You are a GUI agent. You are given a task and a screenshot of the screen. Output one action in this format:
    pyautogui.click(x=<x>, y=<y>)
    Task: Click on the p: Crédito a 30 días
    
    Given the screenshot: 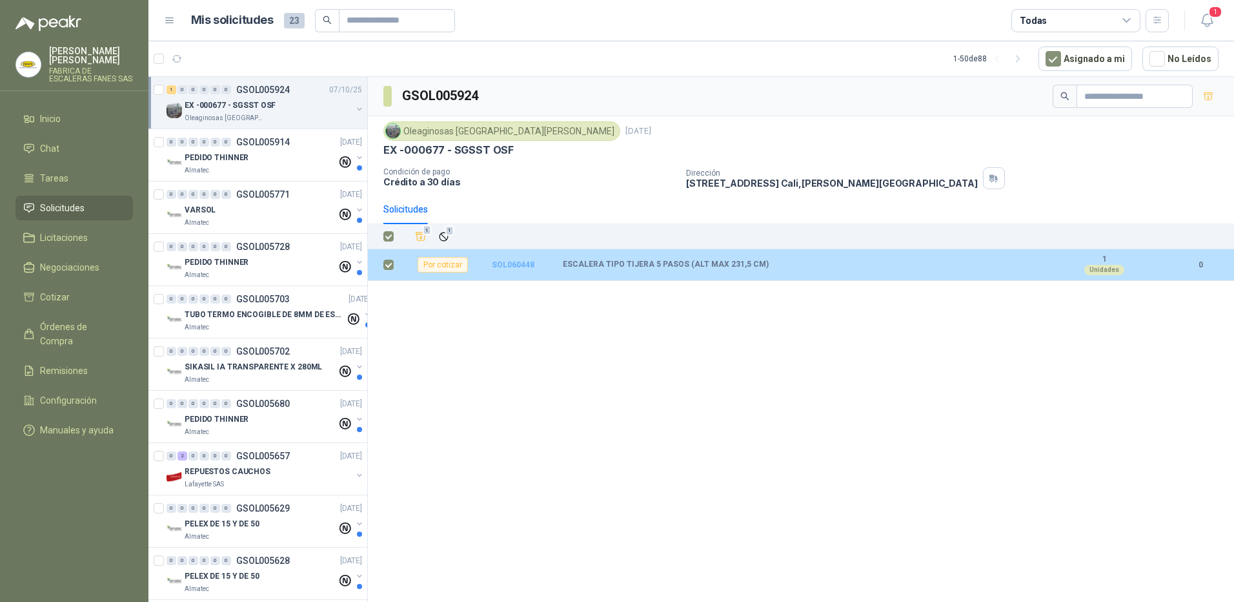 What is the action you would take?
    pyautogui.click(x=529, y=181)
    